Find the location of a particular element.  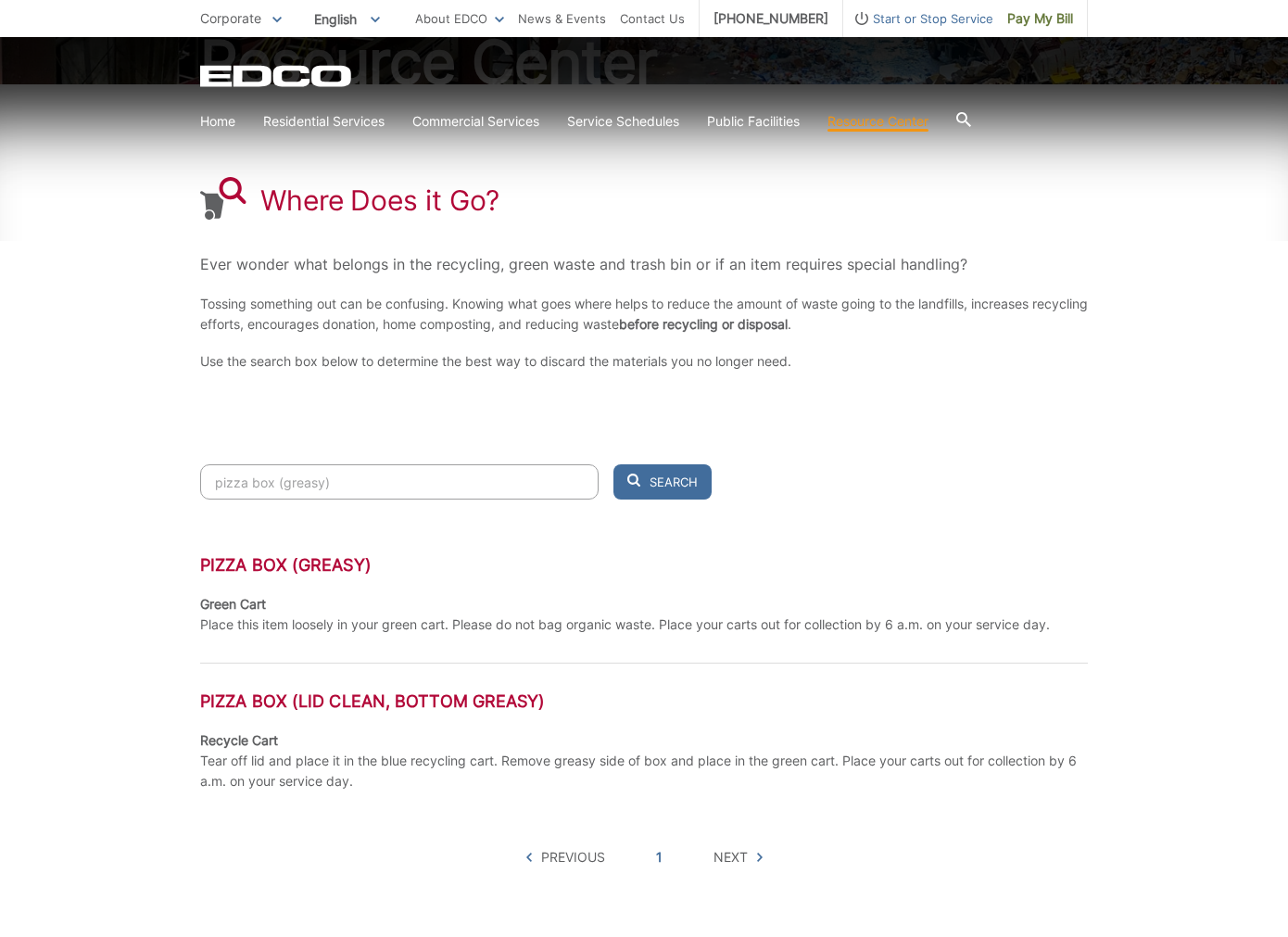

a: Home is located at coordinates (218, 122).